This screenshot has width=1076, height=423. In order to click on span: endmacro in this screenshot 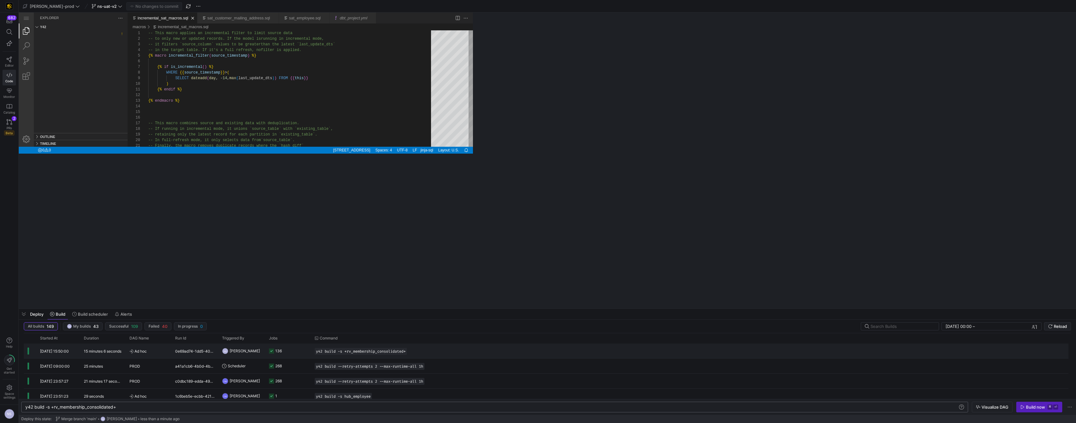, I will do `click(145, 88)`.